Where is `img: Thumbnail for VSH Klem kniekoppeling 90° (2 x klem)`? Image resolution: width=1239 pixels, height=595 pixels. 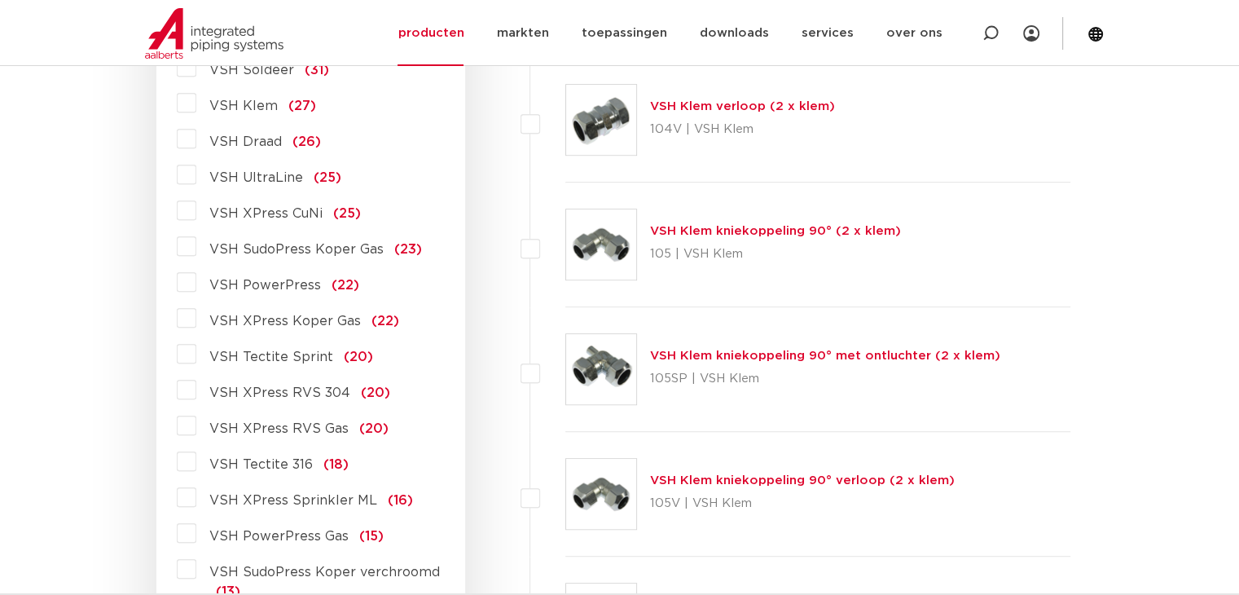 img: Thumbnail for VSH Klem kniekoppeling 90° (2 x klem) is located at coordinates (601, 244).